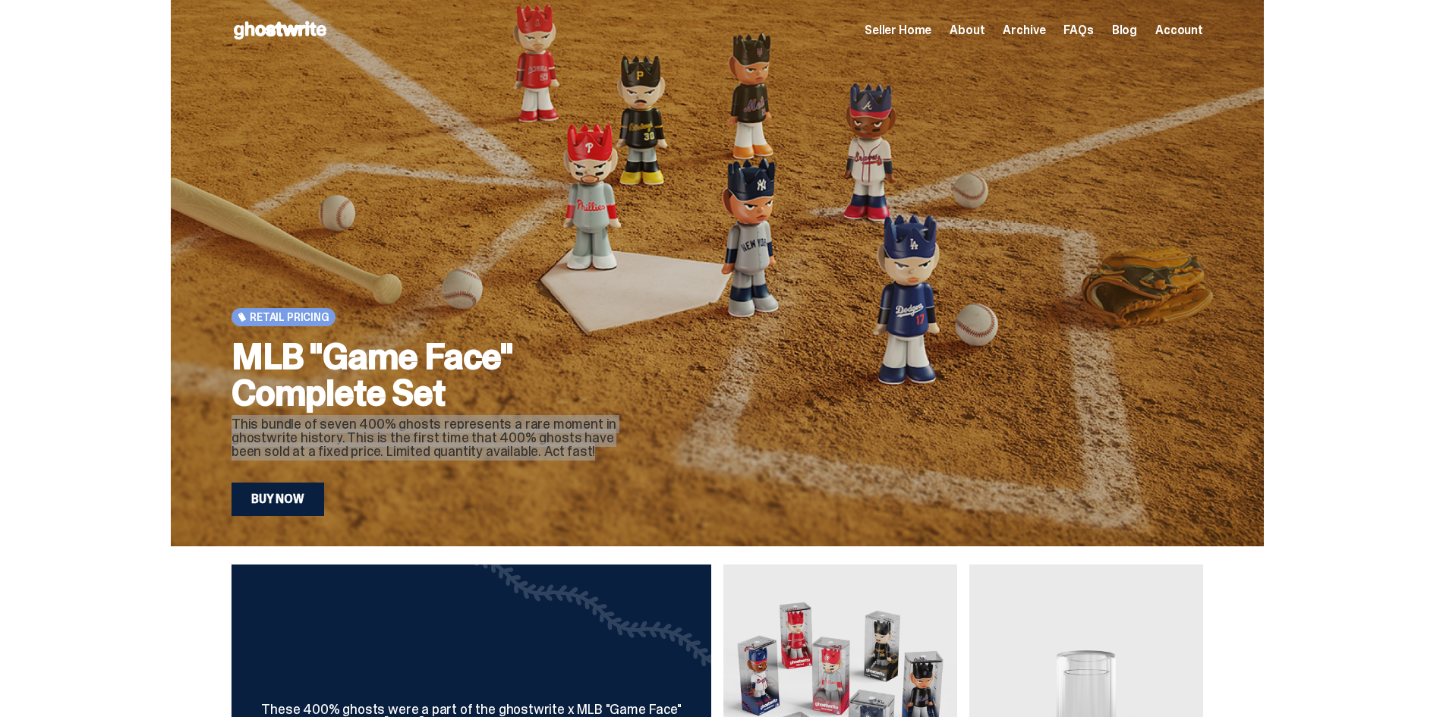 The height and width of the screenshot is (717, 1446). What do you see at coordinates (1179, 30) in the screenshot?
I see `a: Account` at bounding box center [1179, 30].